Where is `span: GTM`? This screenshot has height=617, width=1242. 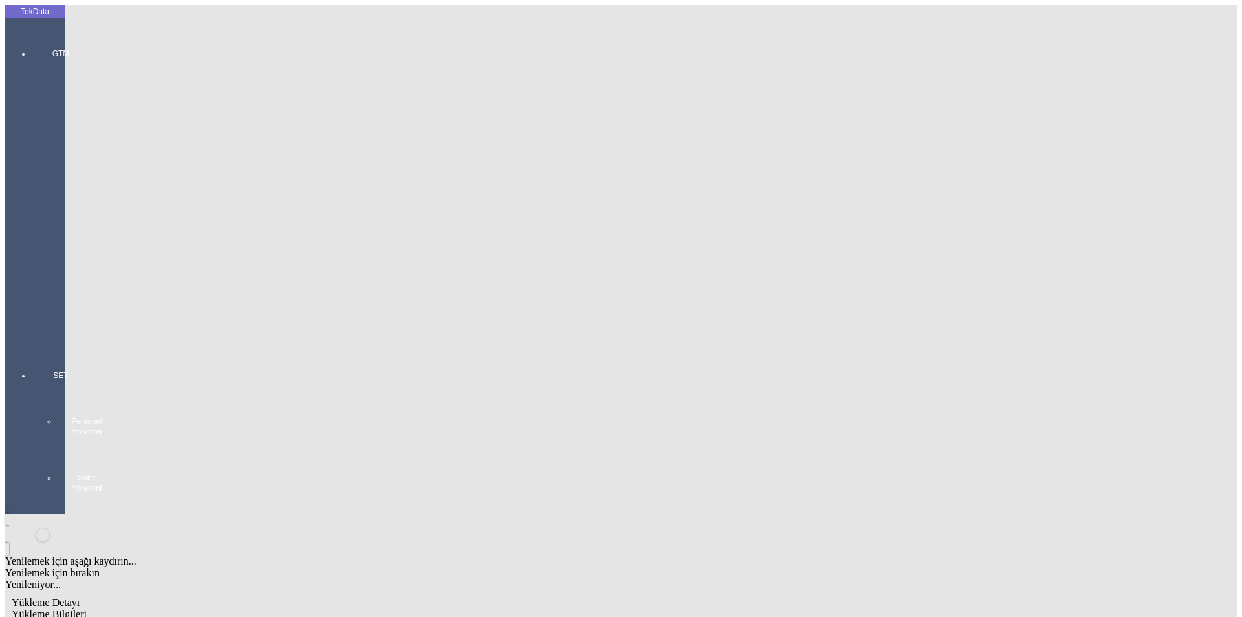 span: GTM is located at coordinates (61, 54).